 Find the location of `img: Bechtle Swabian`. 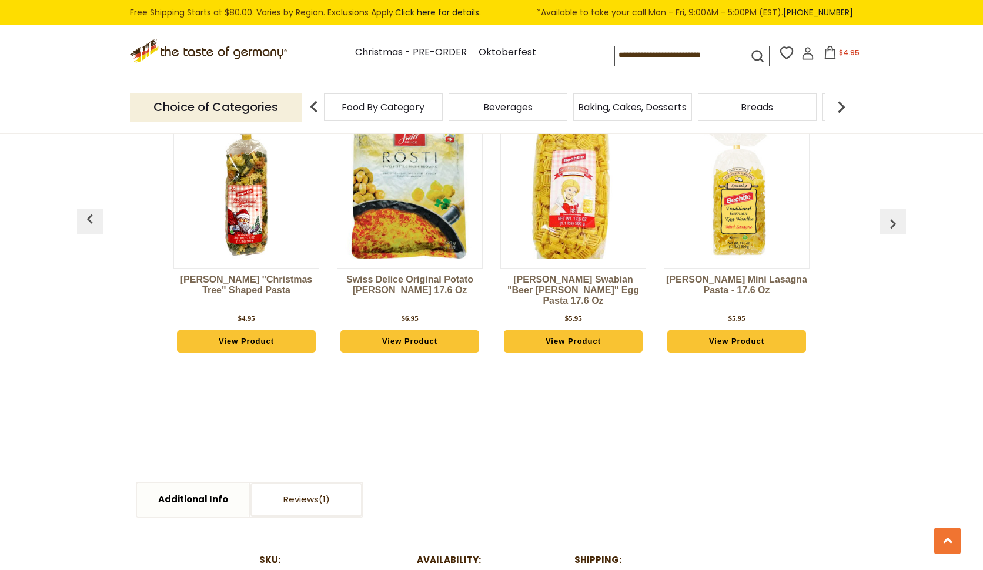

img: Bechtle Swabian is located at coordinates (573, 186).